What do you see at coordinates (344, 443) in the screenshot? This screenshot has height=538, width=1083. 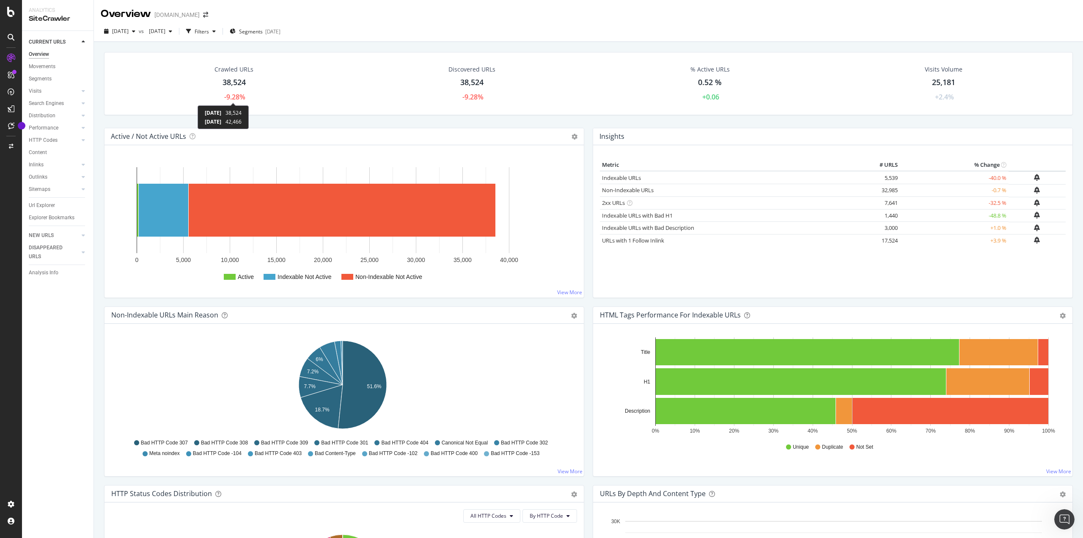 I see `span: Bad HTTP Code 301` at bounding box center [344, 443].